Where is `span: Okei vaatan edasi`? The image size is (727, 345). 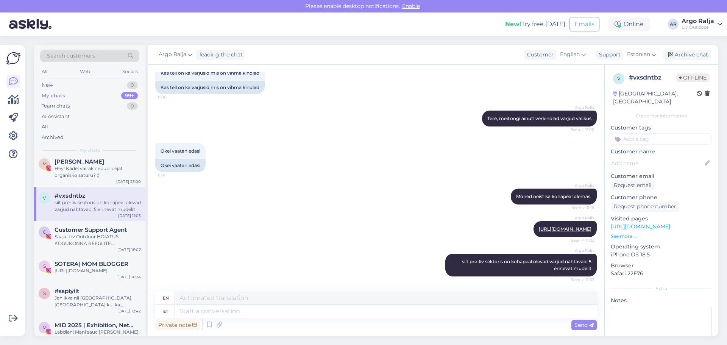 span: Okei vaatan edasi is located at coordinates (180, 151).